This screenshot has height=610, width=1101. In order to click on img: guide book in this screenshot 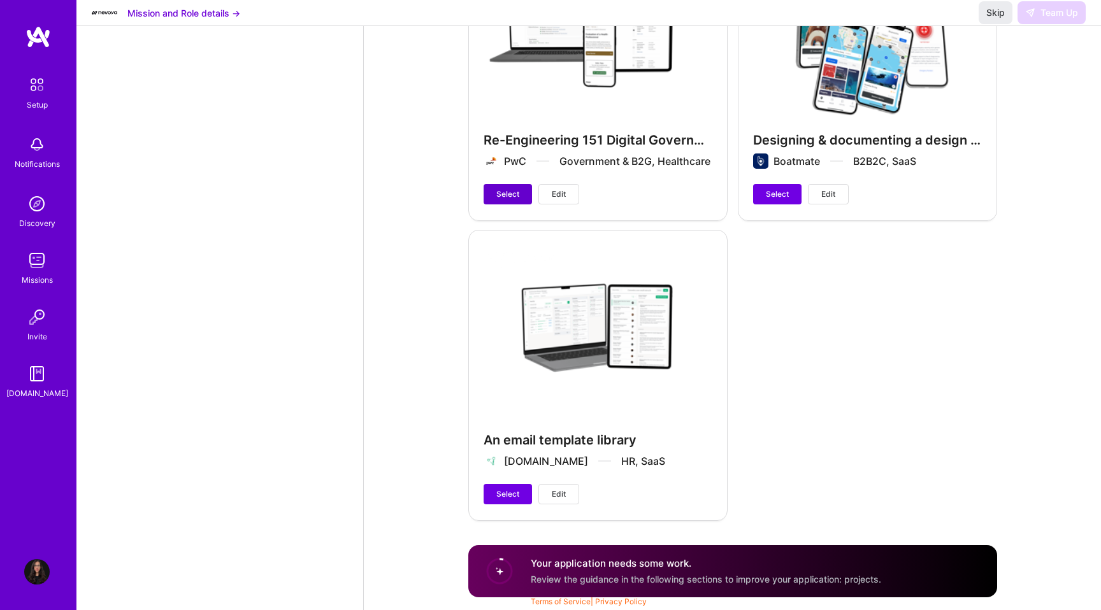, I will do `click(37, 374)`.